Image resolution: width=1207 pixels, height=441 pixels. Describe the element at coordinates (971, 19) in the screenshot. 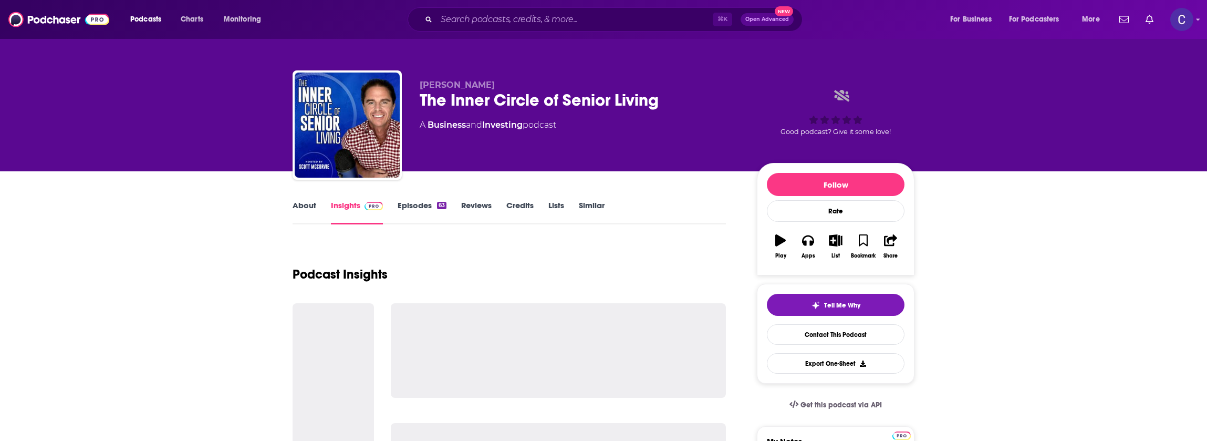

I see `span: For Business` at that location.